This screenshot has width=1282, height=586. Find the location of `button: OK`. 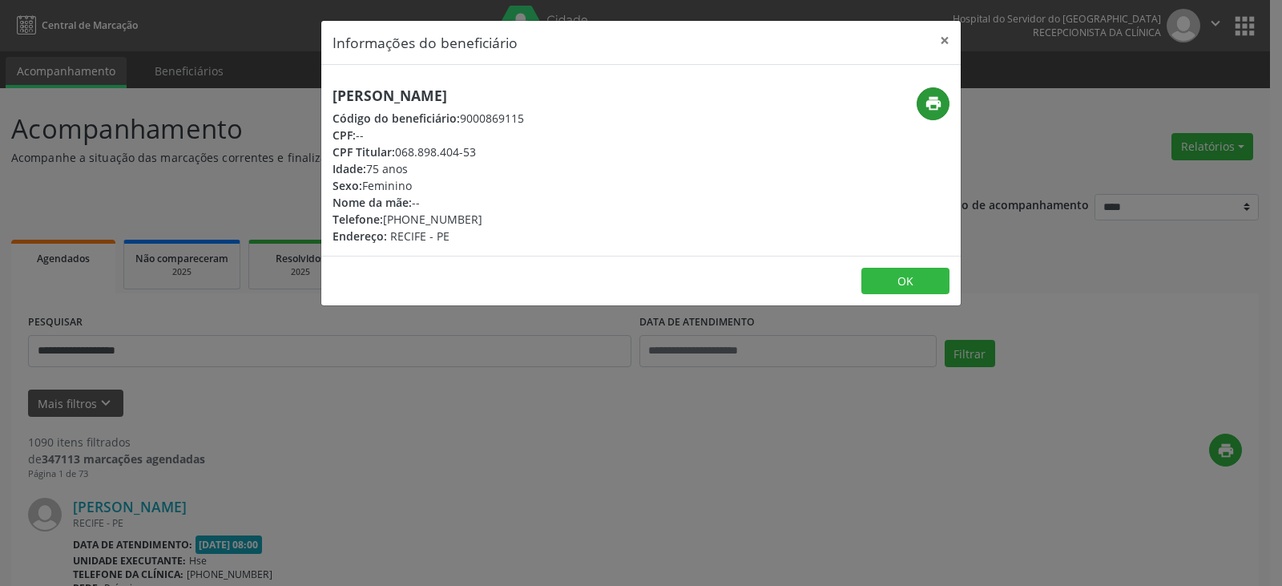

button: OK is located at coordinates (906, 281).